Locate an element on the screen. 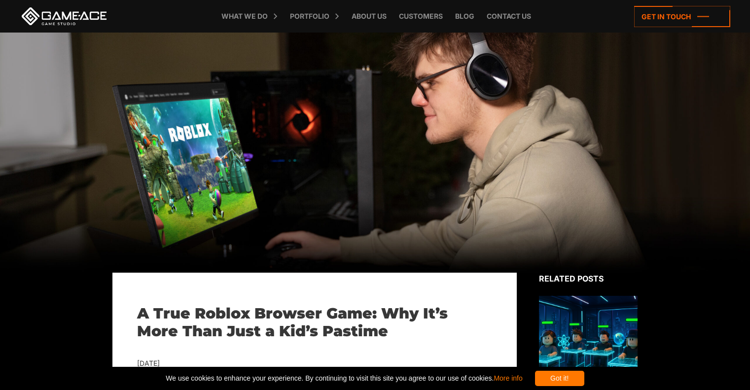 This screenshot has height=390, width=750. a: Get in touch is located at coordinates (682, 16).